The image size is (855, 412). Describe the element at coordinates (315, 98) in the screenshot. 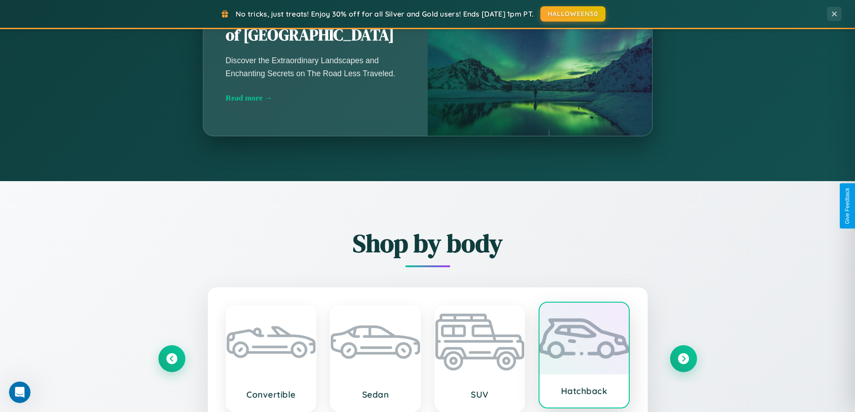

I see `div: Read more →` at that location.